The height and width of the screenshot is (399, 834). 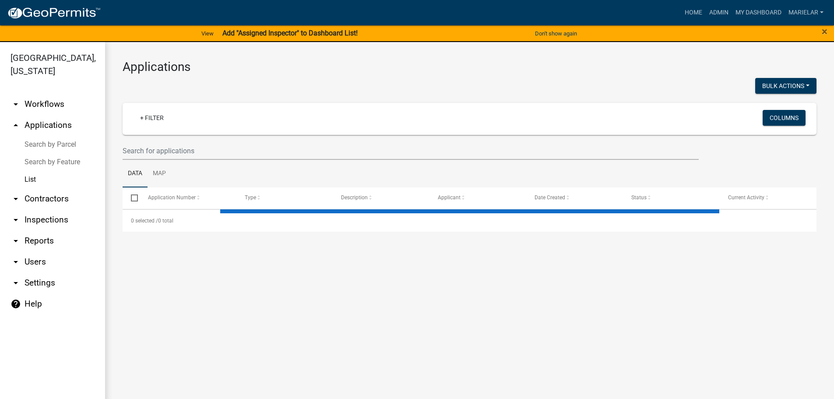 What do you see at coordinates (354, 198) in the screenshot?
I see `span: Description` at bounding box center [354, 198].